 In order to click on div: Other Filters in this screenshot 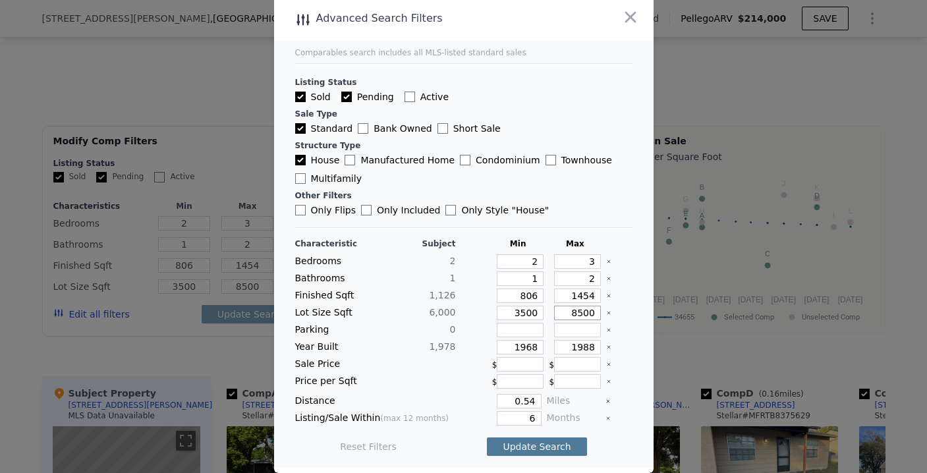, I will do `click(464, 196)`.